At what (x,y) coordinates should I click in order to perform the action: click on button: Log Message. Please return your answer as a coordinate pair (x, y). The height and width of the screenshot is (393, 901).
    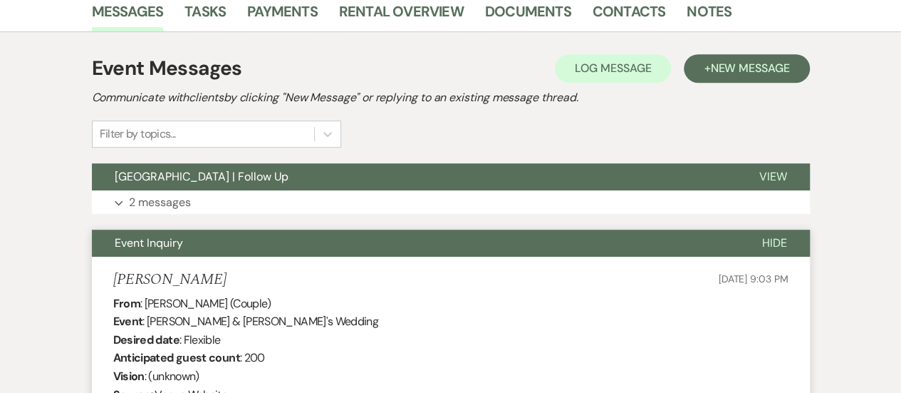
    Looking at the image, I should click on (613, 68).